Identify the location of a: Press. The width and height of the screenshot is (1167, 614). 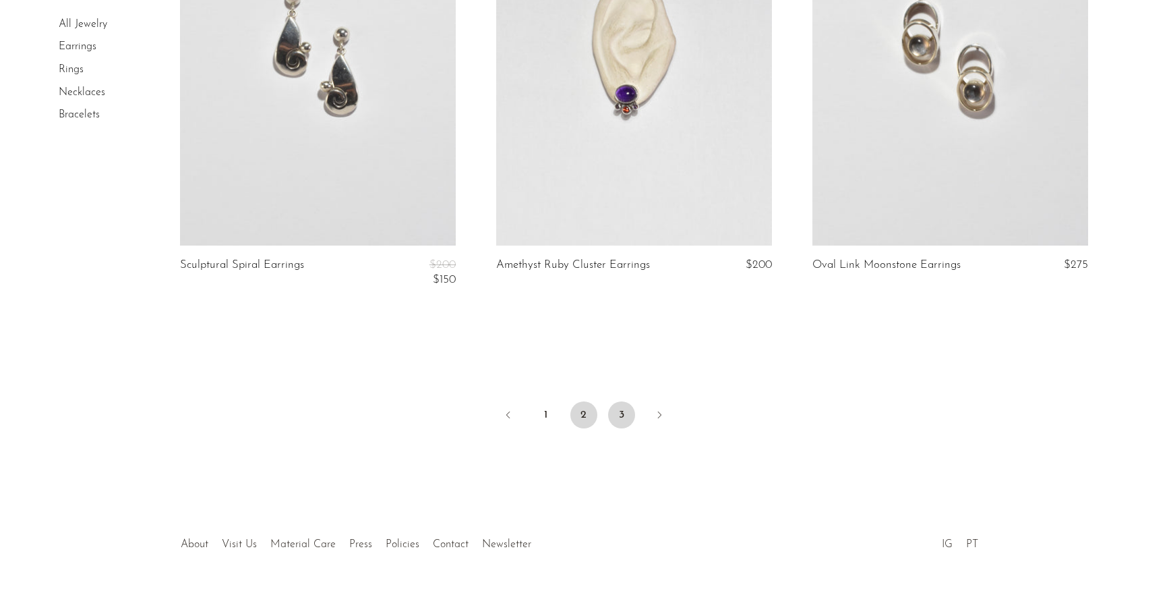
(361, 544).